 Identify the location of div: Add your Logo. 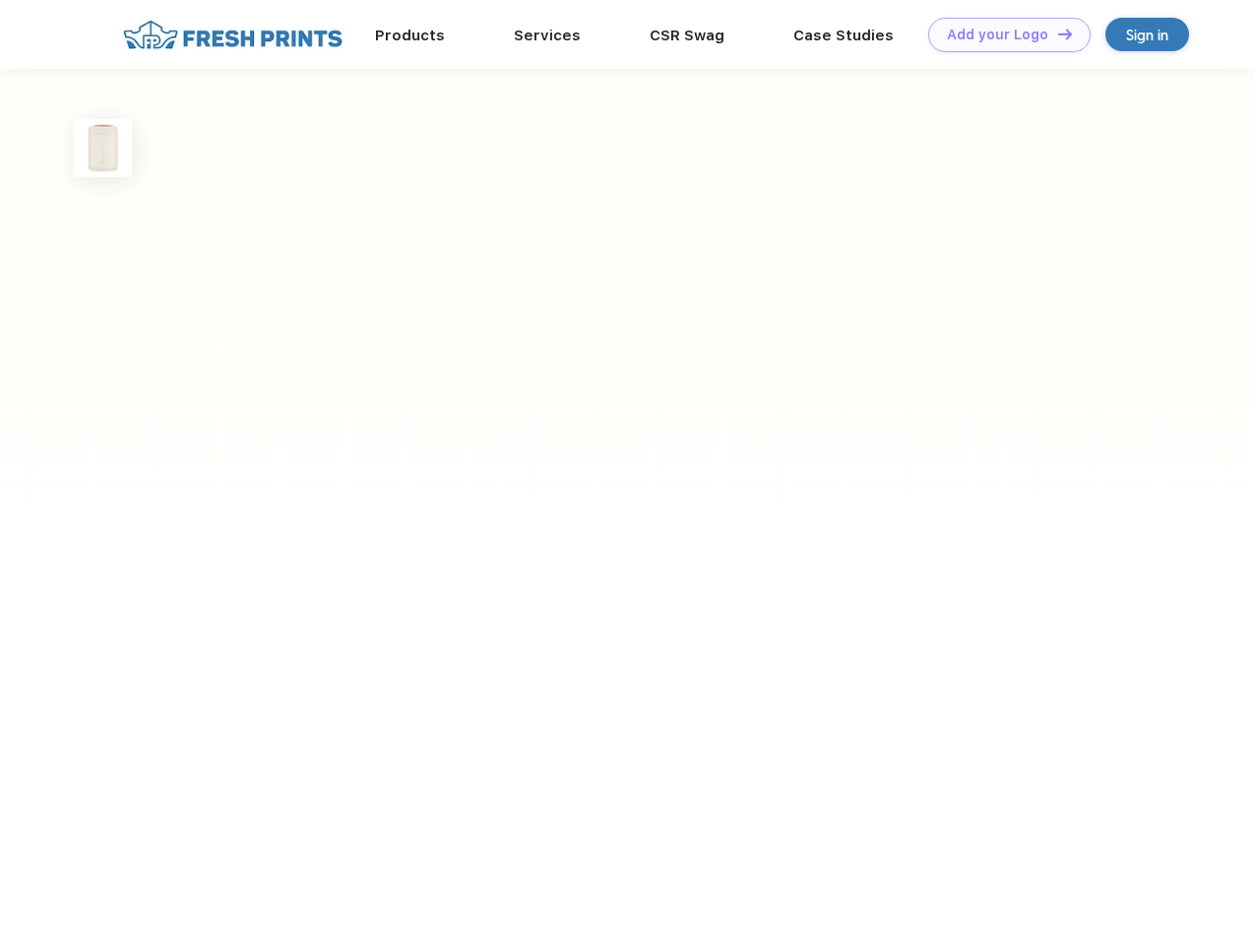
(997, 34).